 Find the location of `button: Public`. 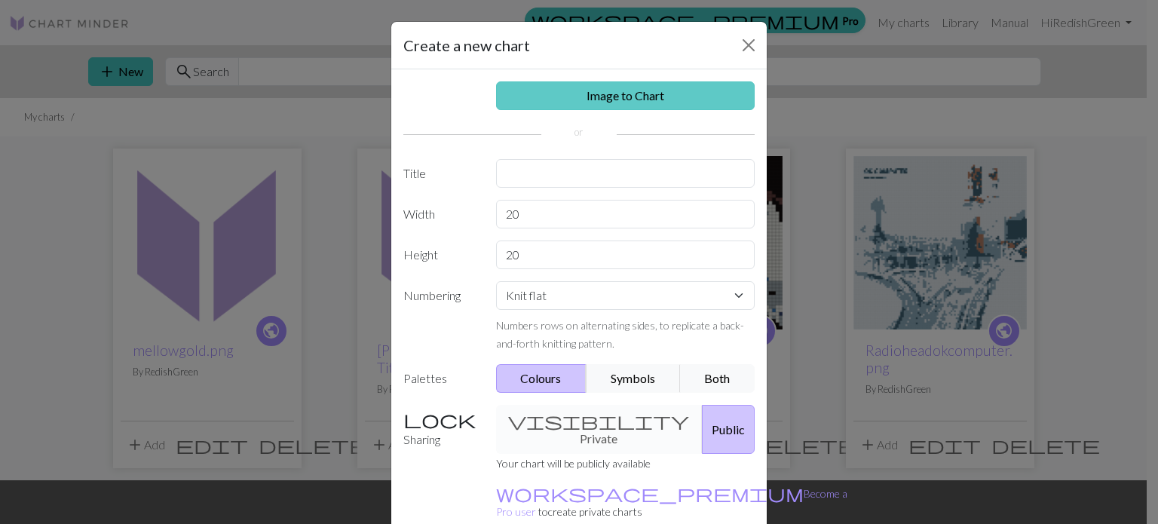

button: Public is located at coordinates (728, 429).